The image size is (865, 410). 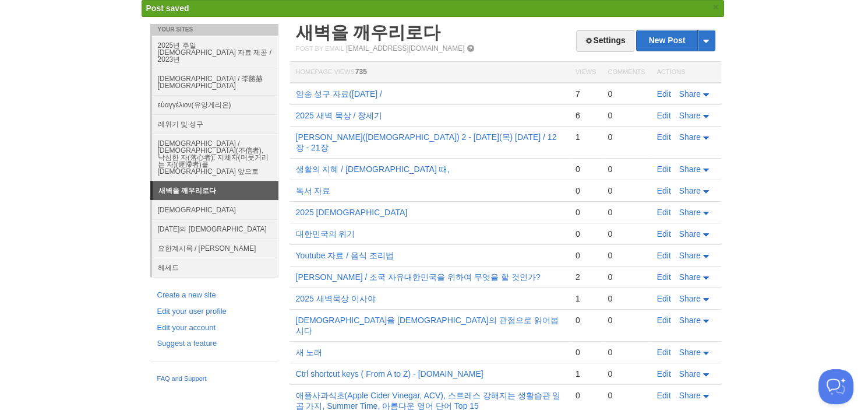 What do you see at coordinates (309, 352) in the screenshot?
I see `a: 새 노래` at bounding box center [309, 352].